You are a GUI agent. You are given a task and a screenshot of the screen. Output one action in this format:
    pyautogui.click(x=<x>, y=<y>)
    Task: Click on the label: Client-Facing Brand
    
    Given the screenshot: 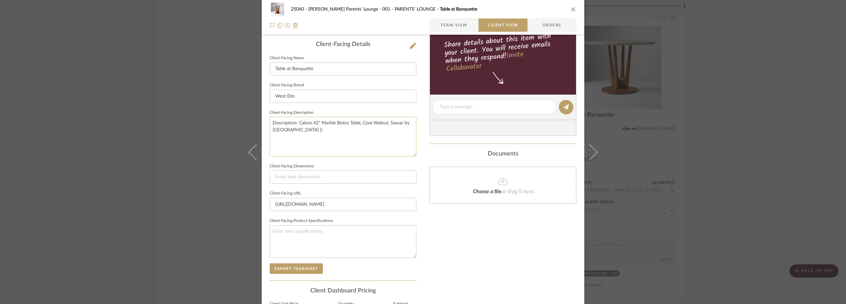 What is the action you would take?
    pyautogui.click(x=287, y=85)
    